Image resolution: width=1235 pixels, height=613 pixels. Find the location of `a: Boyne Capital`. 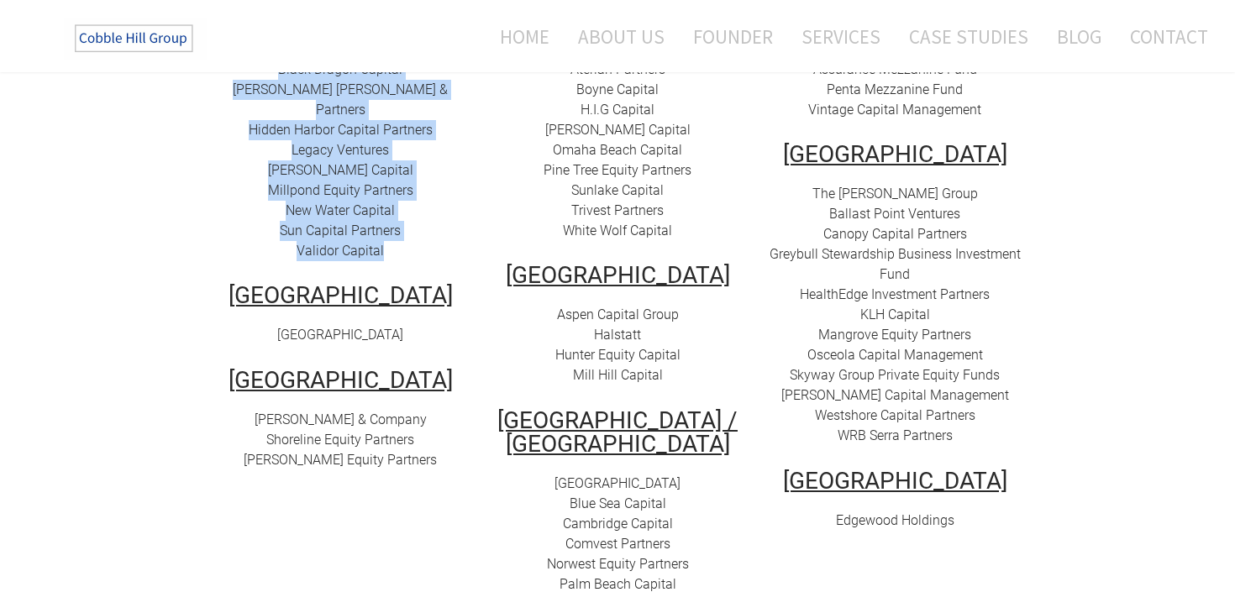

a: Boyne Capital is located at coordinates (618, 89).